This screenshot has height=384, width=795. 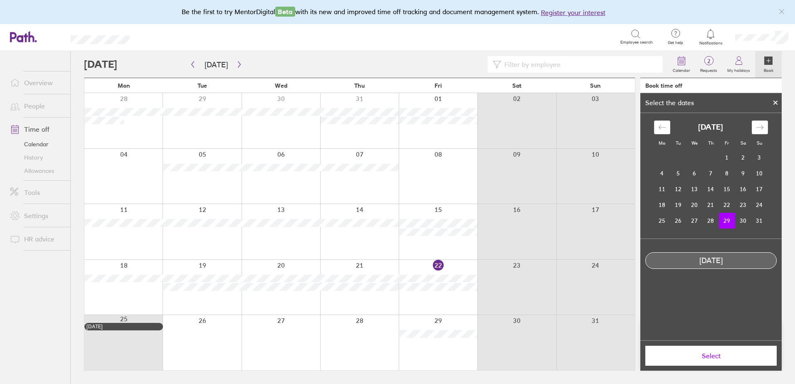 I want to click on small: Tu, so click(x=678, y=143).